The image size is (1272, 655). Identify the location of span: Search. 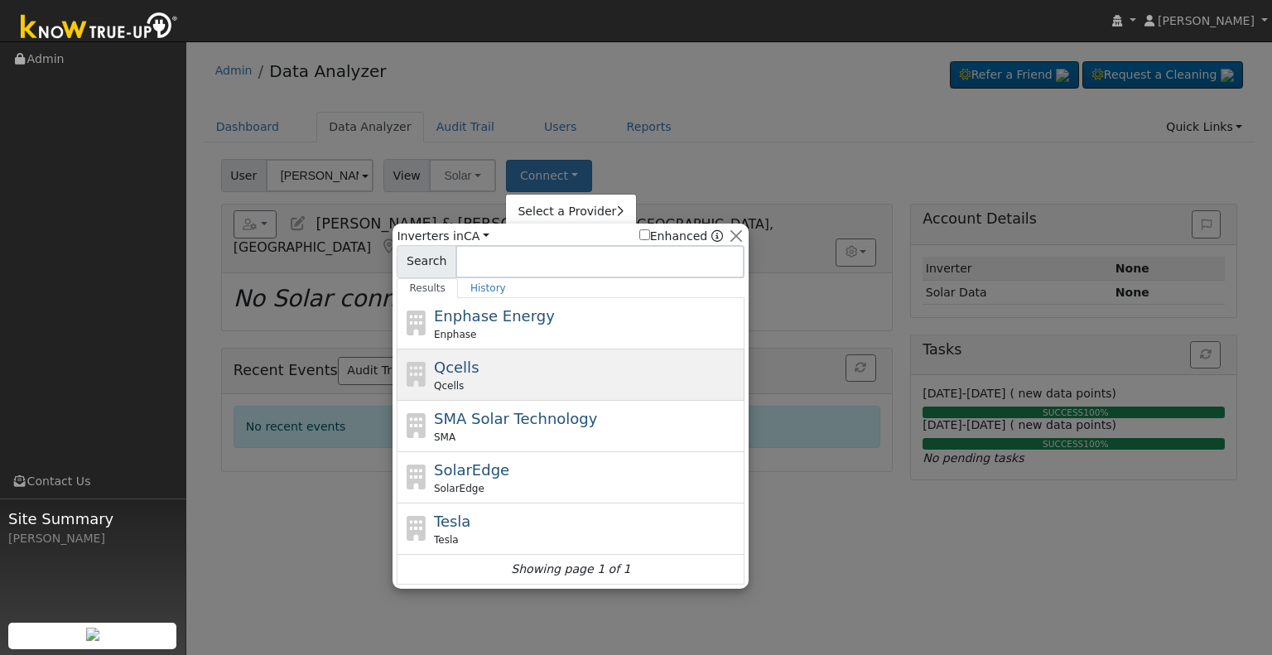
(426, 262).